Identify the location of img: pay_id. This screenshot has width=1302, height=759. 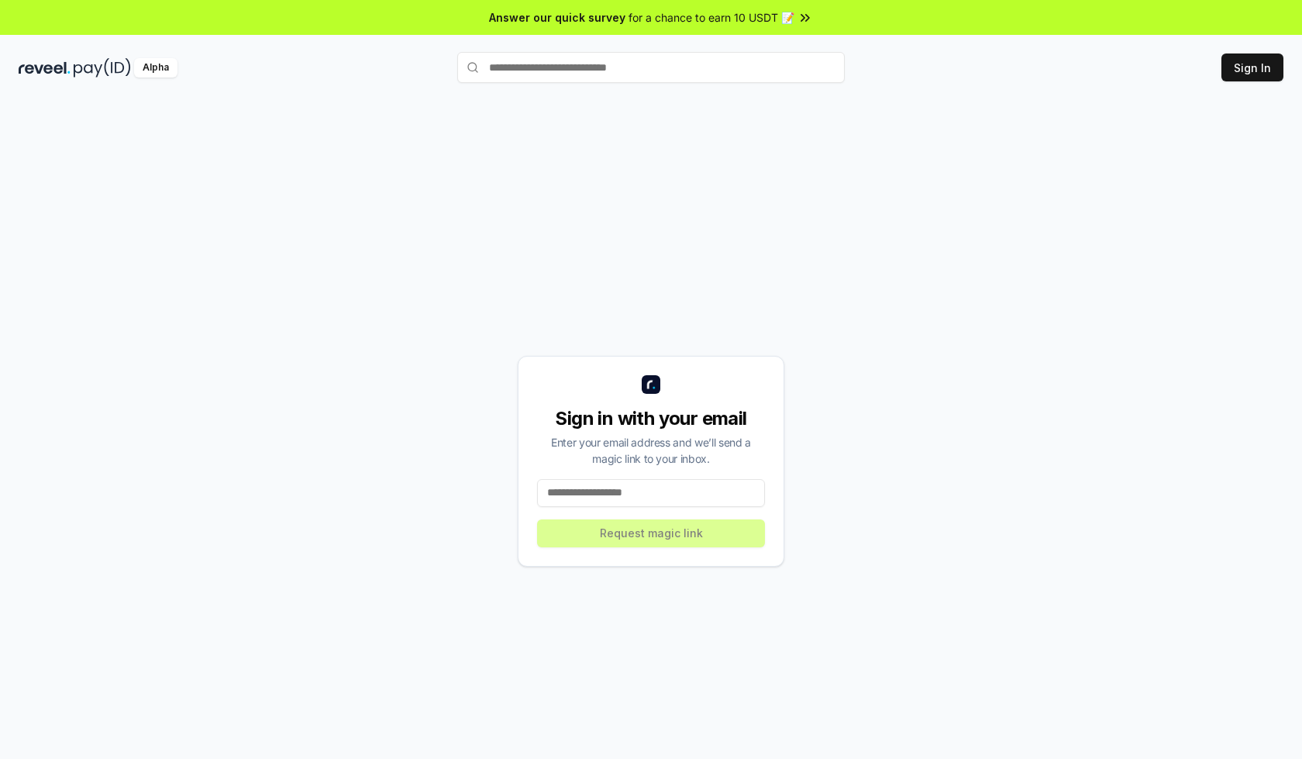
(102, 67).